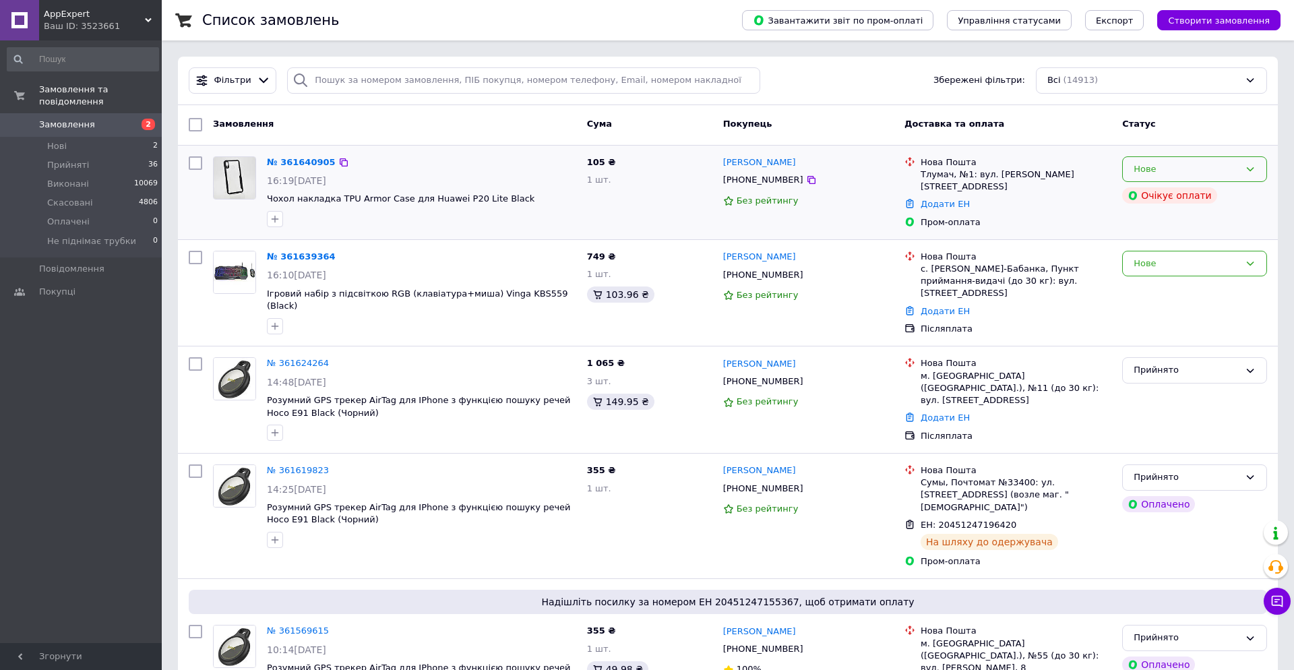 The width and height of the screenshot is (1294, 670). What do you see at coordinates (1212, 20) in the screenshot?
I see `a: Створити замовлення` at bounding box center [1212, 20].